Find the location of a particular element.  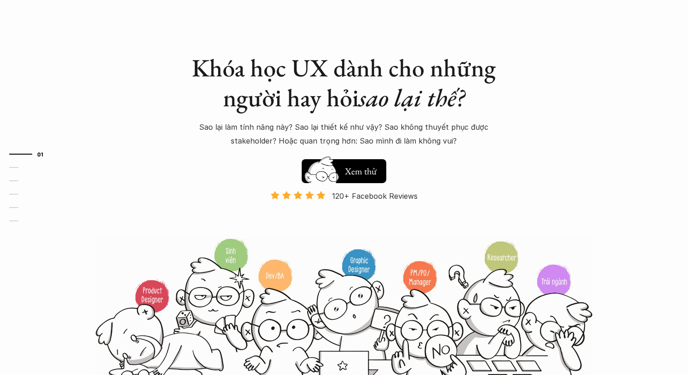

em: sao lại thế? is located at coordinates (412, 97).